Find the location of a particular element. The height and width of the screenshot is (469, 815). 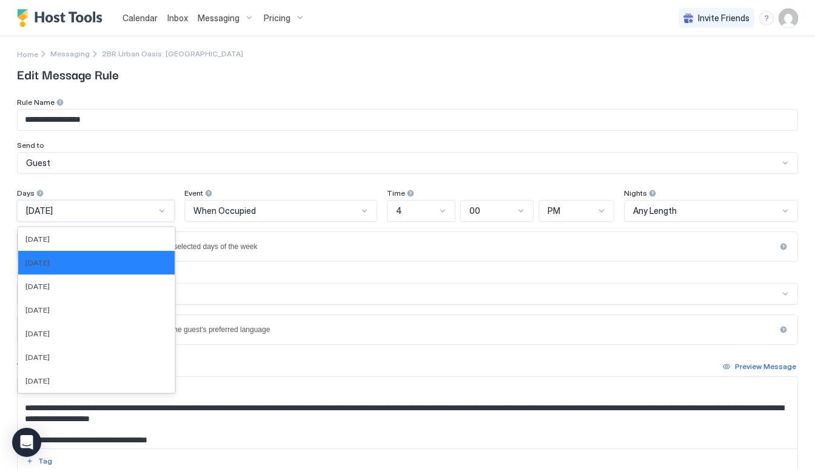

input: Input Field is located at coordinates (408, 120).